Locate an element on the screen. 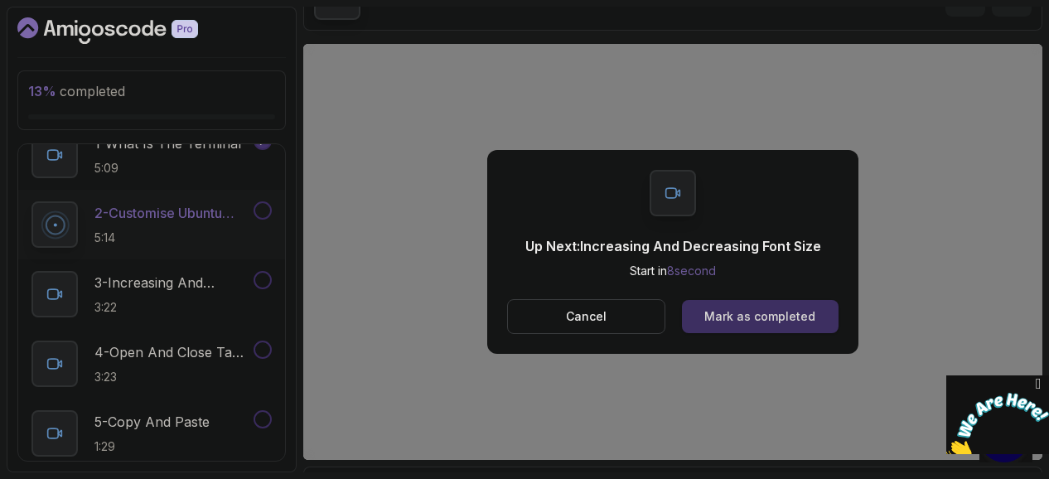 The height and width of the screenshot is (479, 1049). a: Dashboard is located at coordinates (127, 31).